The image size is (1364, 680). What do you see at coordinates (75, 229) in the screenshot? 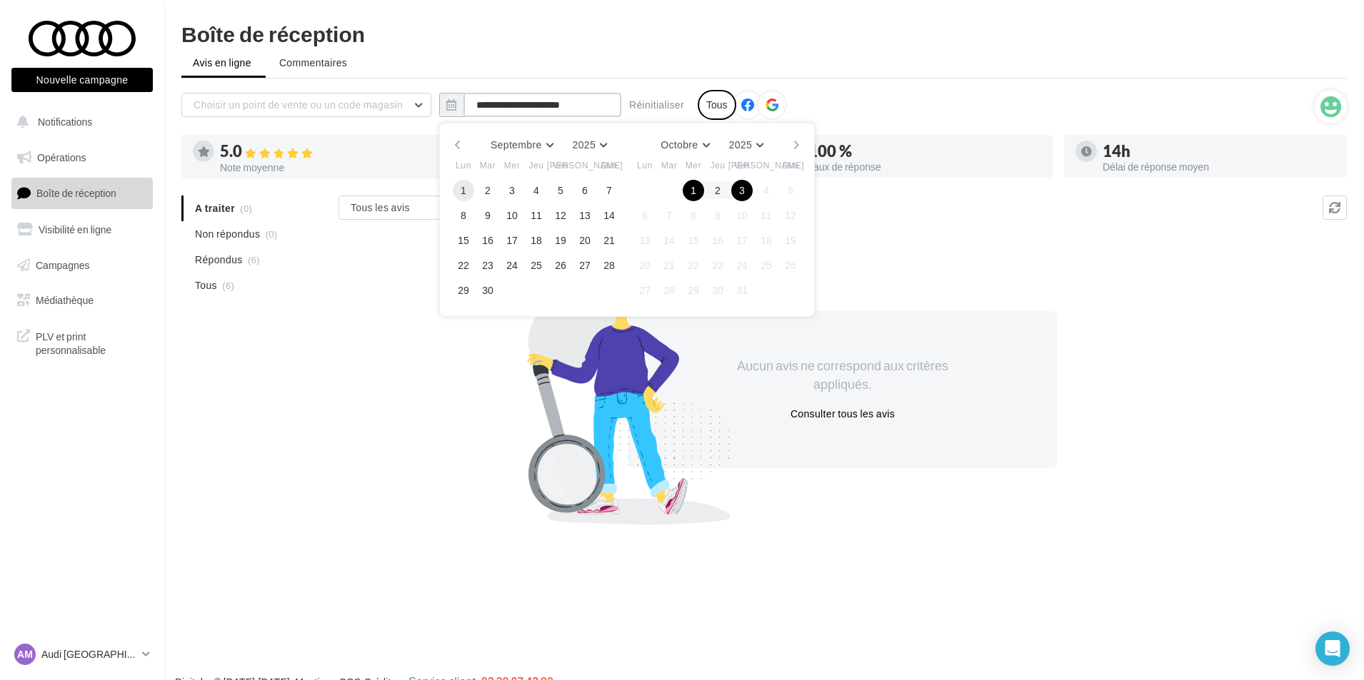
I see `span: Visibilité en ligne` at bounding box center [75, 229].